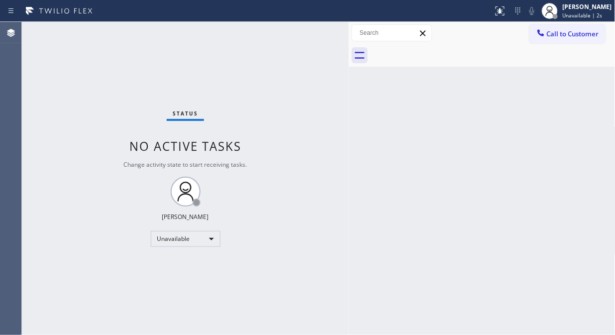  I want to click on span: Change activity state to start receiving tasks., so click(185, 164).